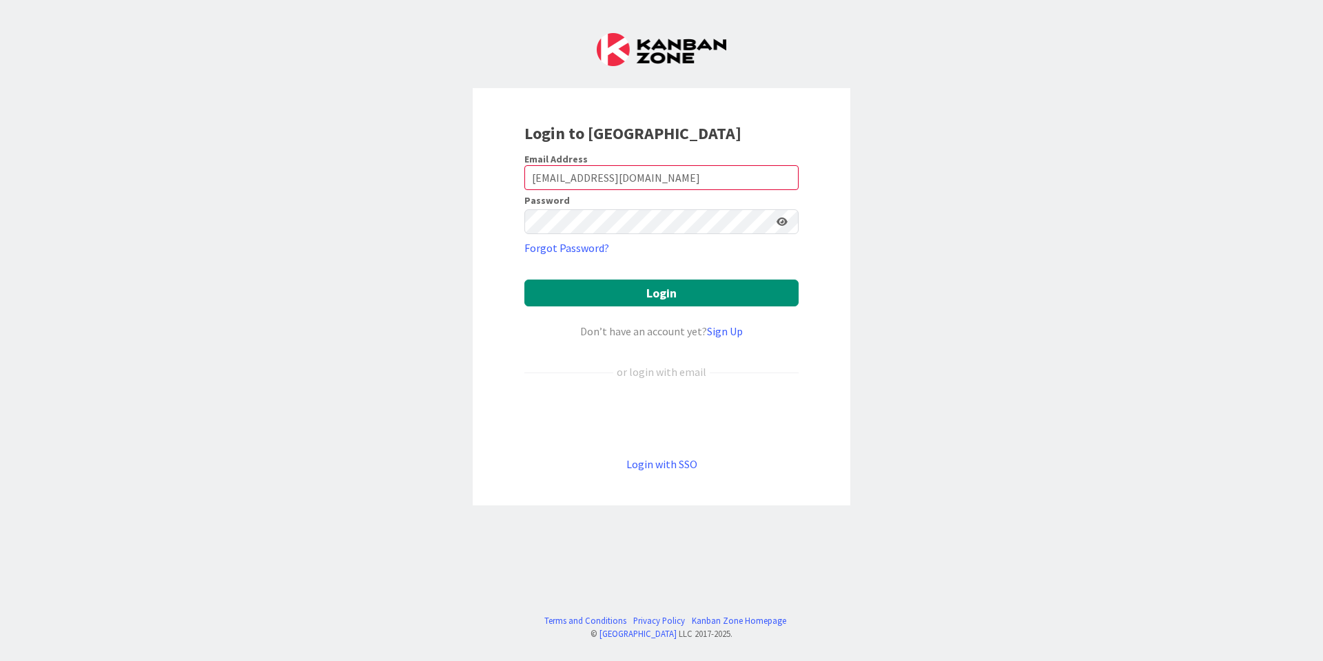 The width and height of the screenshot is (1323, 661). Describe the element at coordinates (659, 621) in the screenshot. I see `a: Privacy Policy` at that location.